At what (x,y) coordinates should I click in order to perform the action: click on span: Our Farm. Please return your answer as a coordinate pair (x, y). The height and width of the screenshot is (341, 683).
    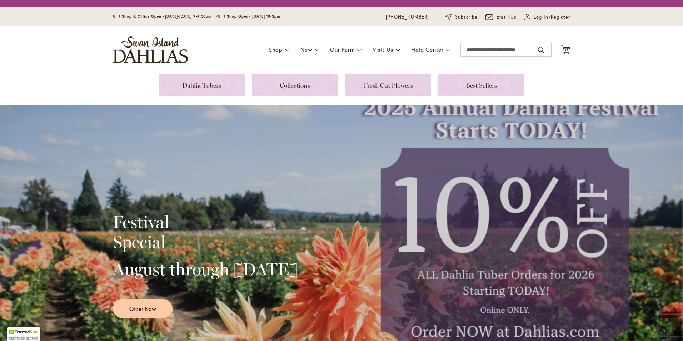
    Looking at the image, I should click on (342, 49).